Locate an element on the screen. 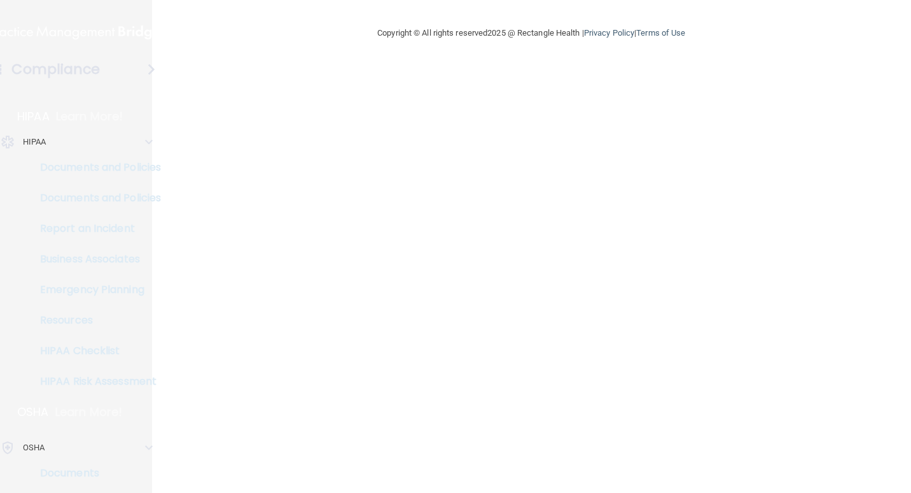  p: Documents is located at coordinates (95, 473).